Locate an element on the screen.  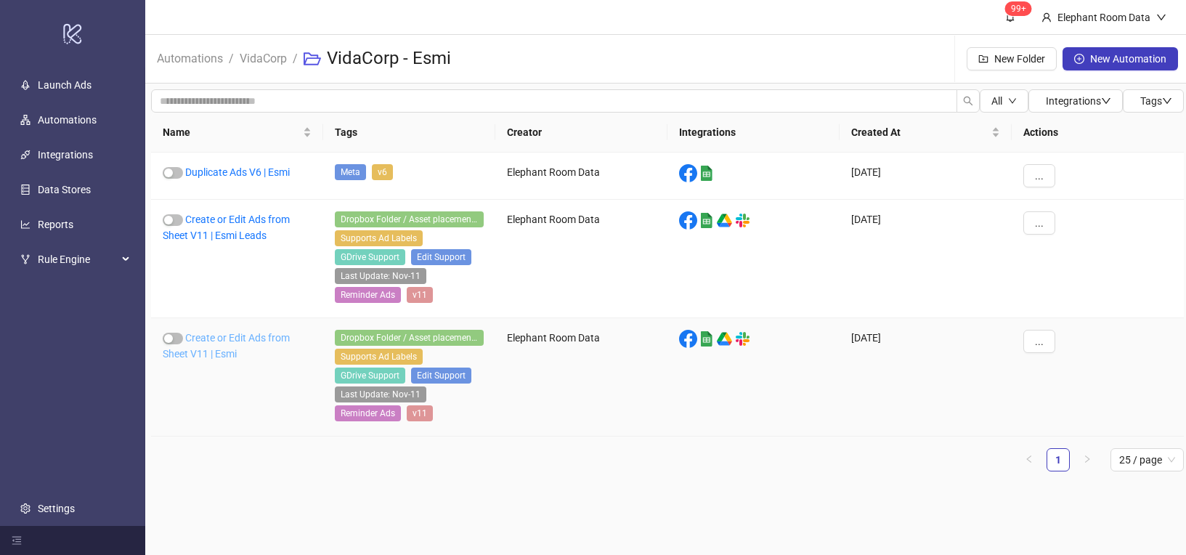
span: Rule Engine is located at coordinates (78, 259).